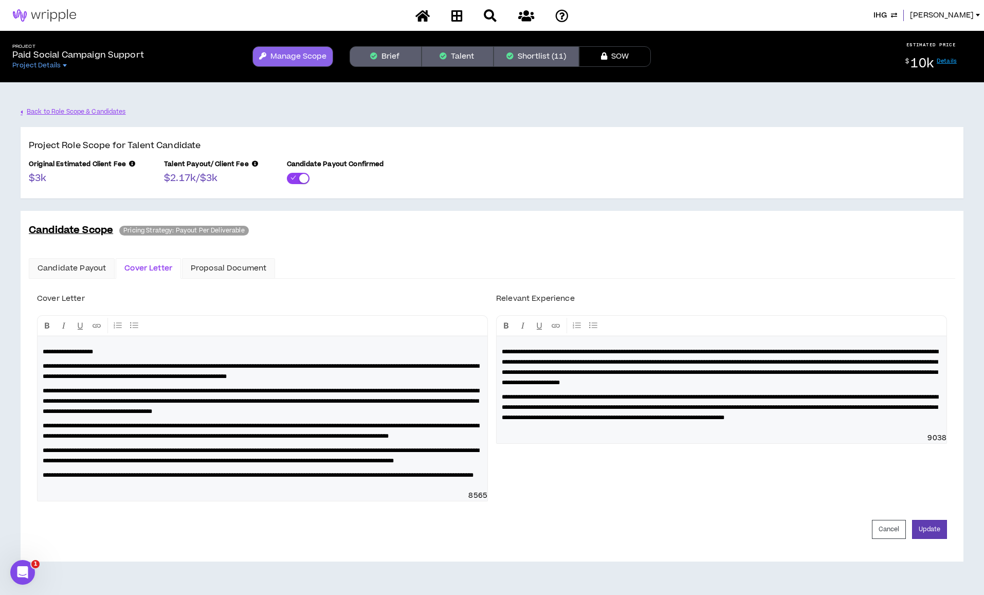 Image resolution: width=984 pixels, height=595 pixels. Describe the element at coordinates (335, 164) in the screenshot. I see `span: Candidate Payout Confirmed` at that location.